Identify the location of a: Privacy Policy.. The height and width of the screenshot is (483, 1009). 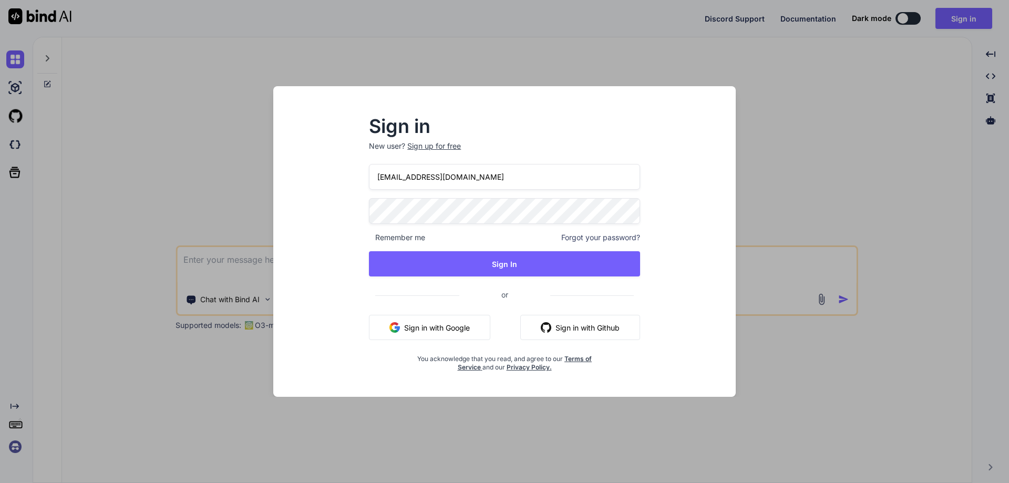
(529, 367).